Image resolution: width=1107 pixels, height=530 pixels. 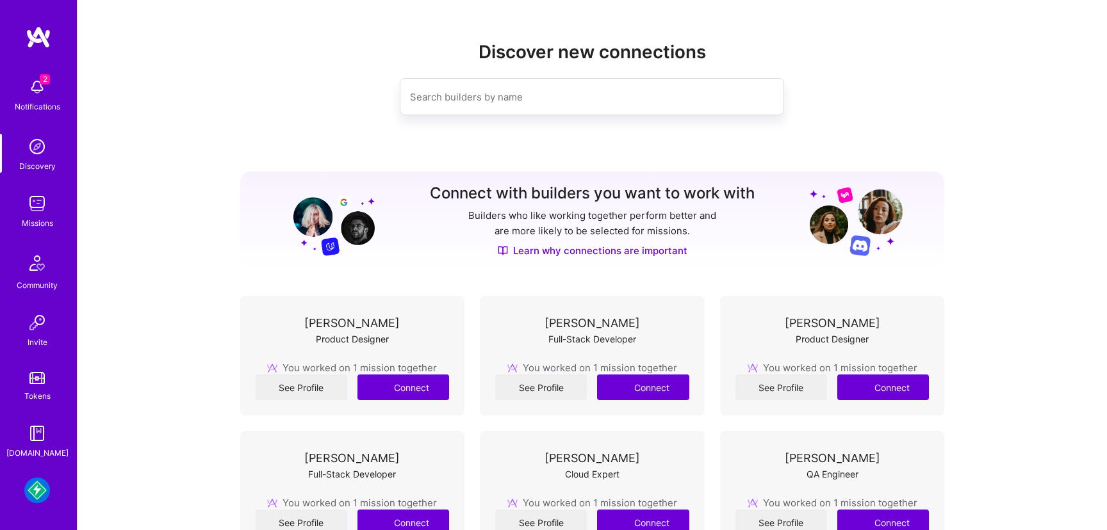 I want to click on img: Community, so click(x=37, y=263).